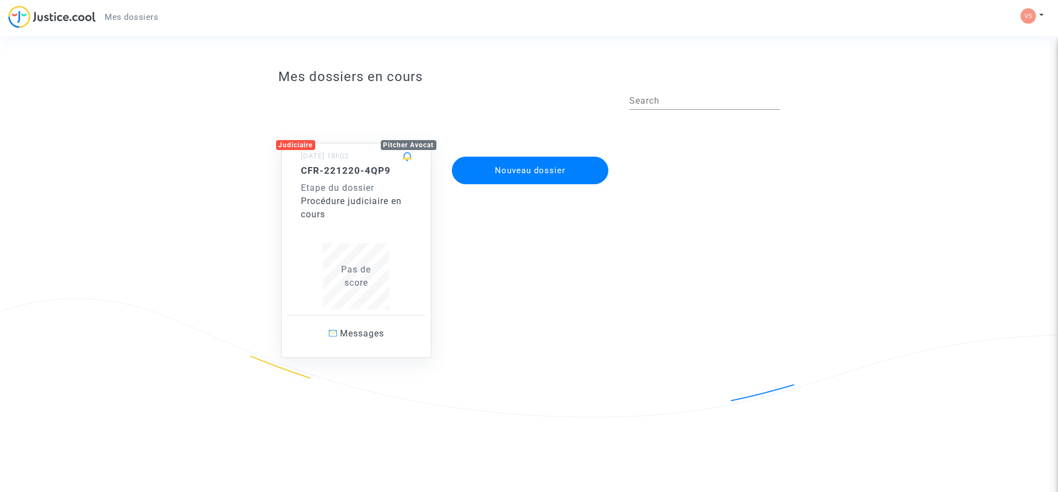 This screenshot has width=1058, height=492. What do you see at coordinates (530, 170) in the screenshot?
I see `button: Nouveau dossier` at bounding box center [530, 170].